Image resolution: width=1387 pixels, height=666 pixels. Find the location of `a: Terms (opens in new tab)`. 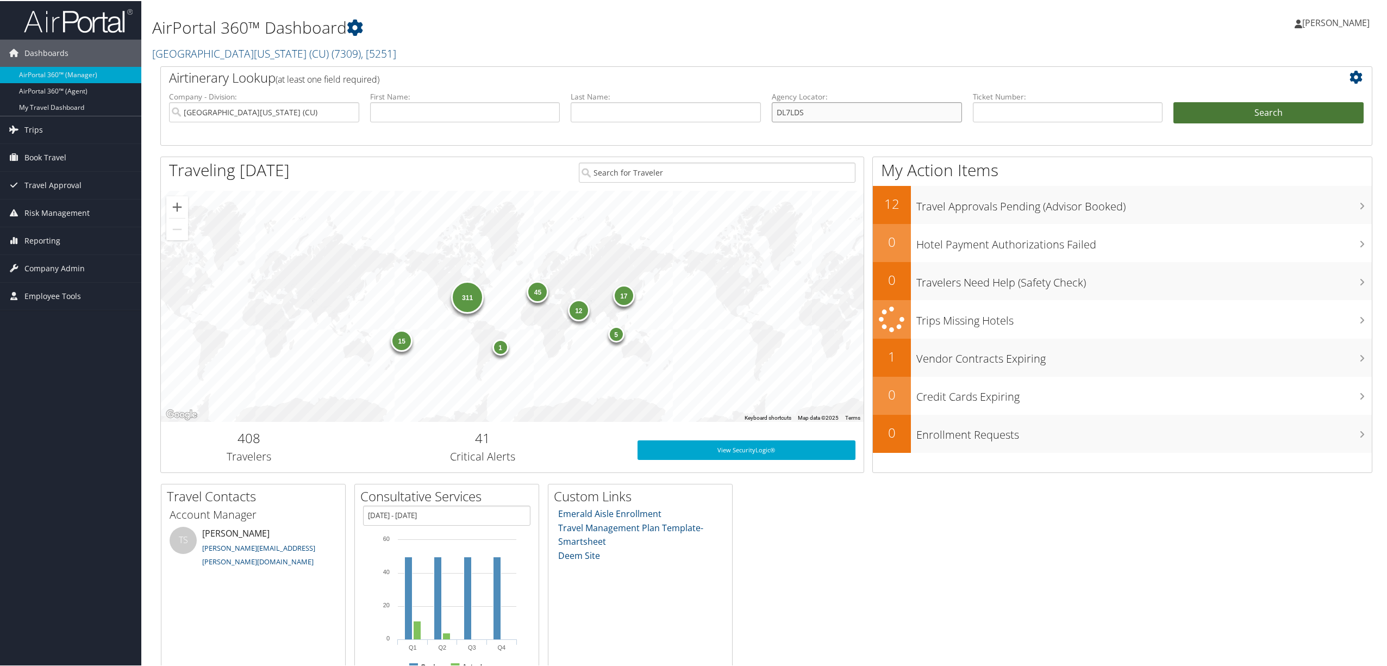

a: Terms (opens in new tab) is located at coordinates (853, 416).